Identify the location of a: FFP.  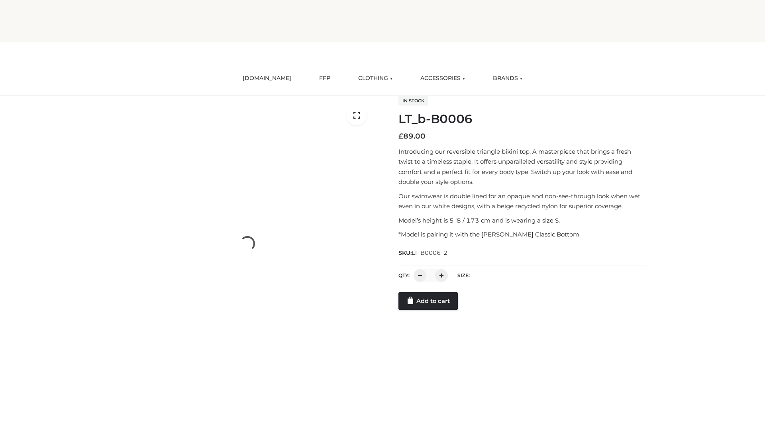
(325, 78).